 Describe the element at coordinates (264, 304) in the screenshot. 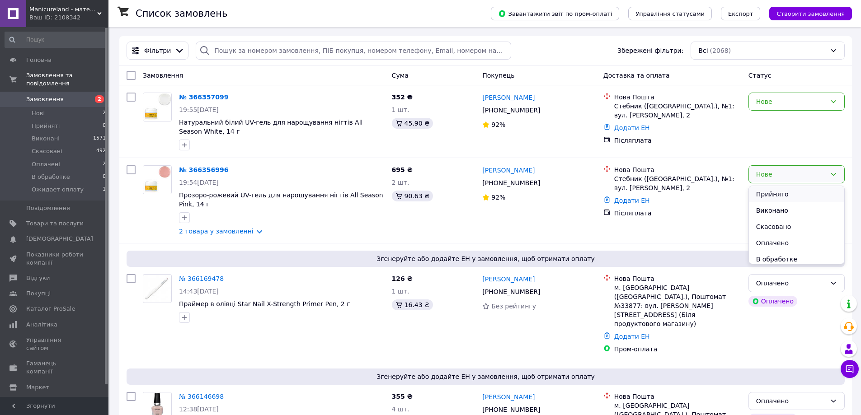

I see `span: Праймер в олівці Star Nail X-Strength Primer Pen, 2 г` at that location.